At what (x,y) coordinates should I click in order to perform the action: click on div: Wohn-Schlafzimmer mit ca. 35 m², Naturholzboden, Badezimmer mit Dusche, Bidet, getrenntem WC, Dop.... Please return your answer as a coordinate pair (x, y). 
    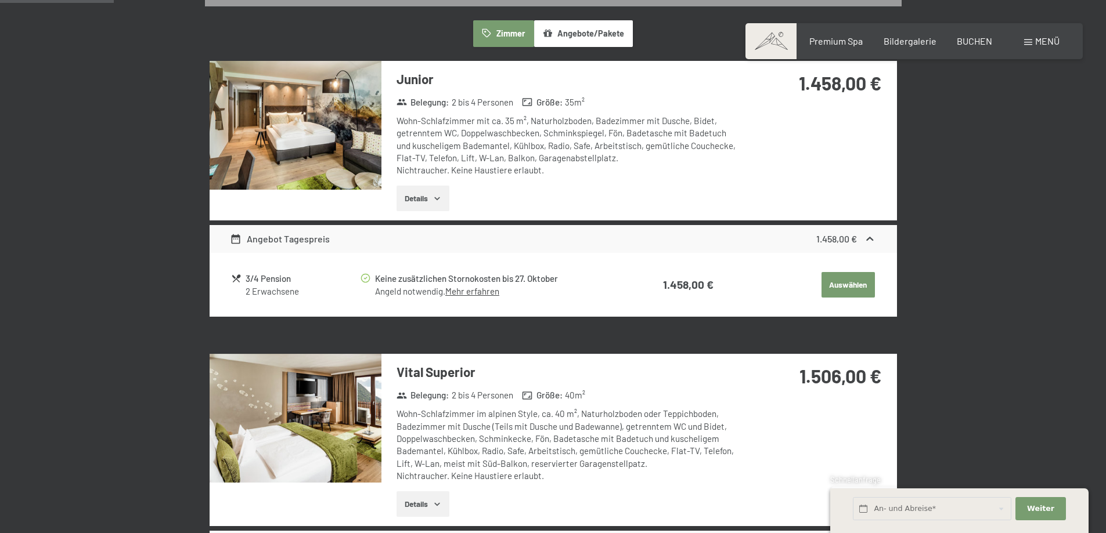
    Looking at the image, I should click on (569, 146).